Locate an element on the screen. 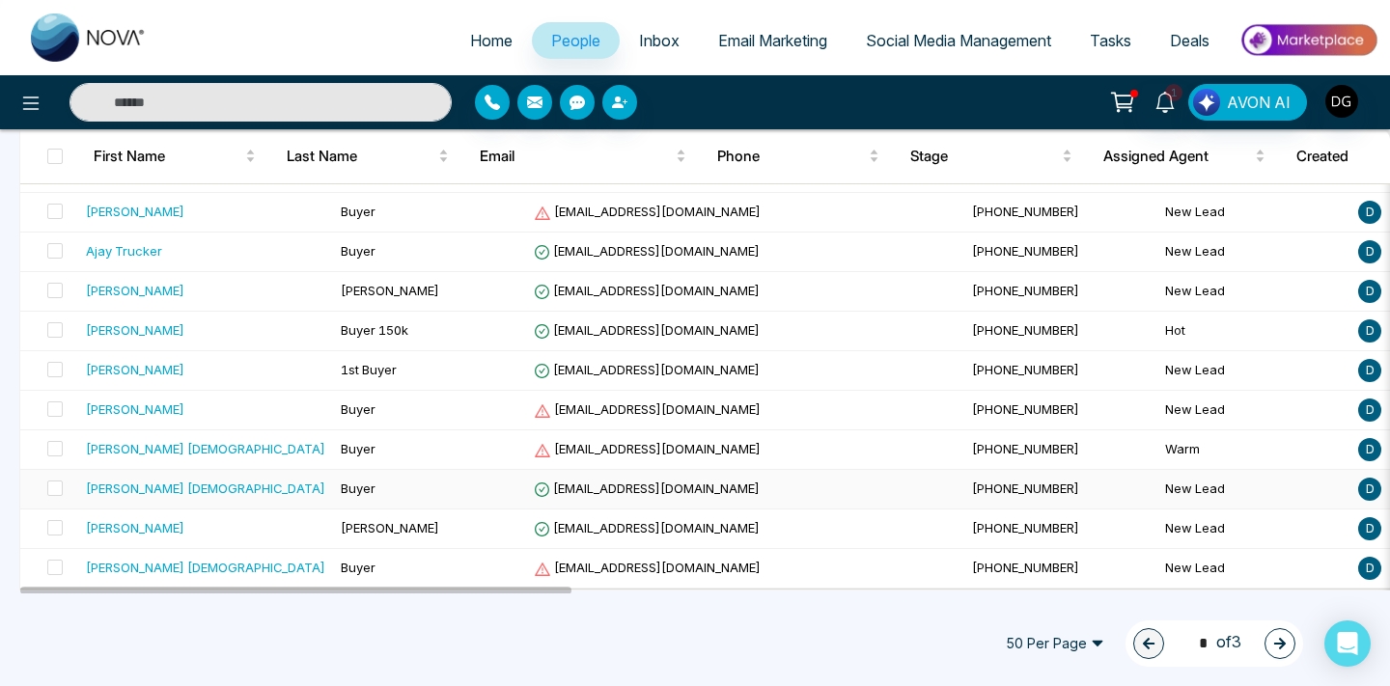 The width and height of the screenshot is (1390, 686). th: First Name is located at coordinates (175, 156).